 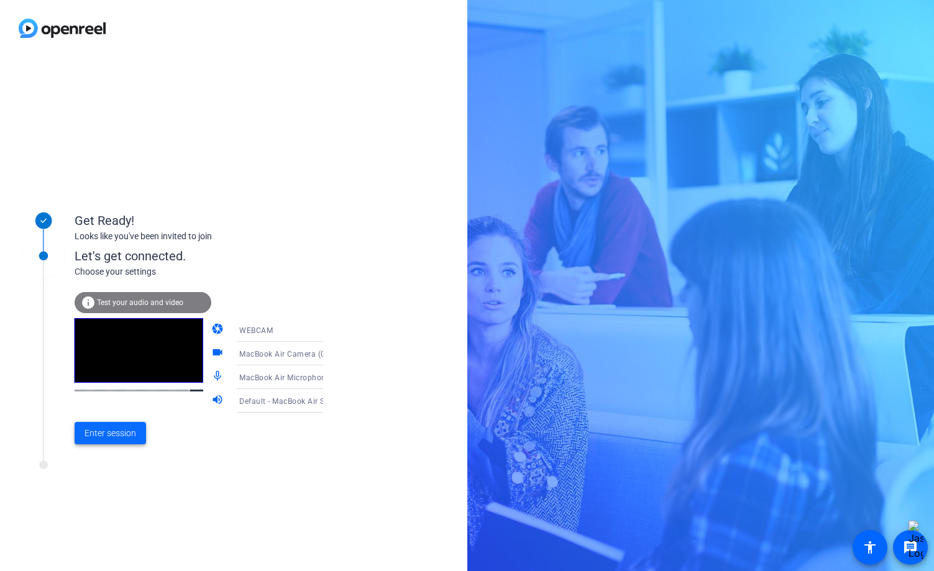 What do you see at coordinates (199, 236) in the screenshot?
I see `div: Looks like you've been invited to join` at bounding box center [199, 236].